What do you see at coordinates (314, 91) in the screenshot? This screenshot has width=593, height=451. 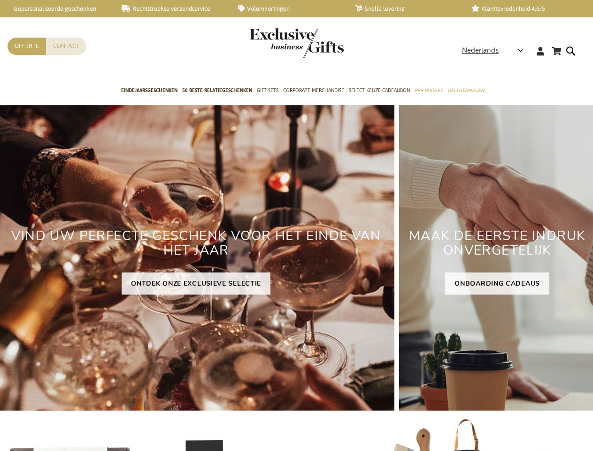 I see `a: Corporate Merchandise` at bounding box center [314, 91].